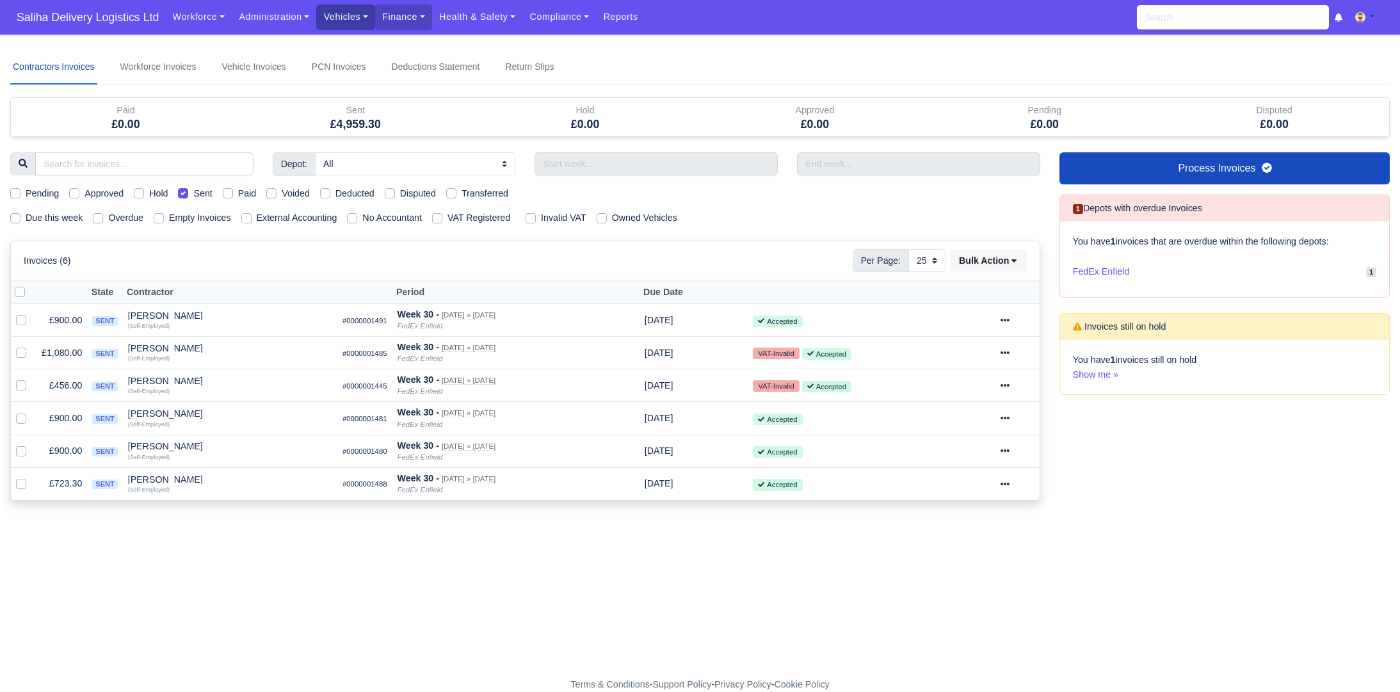 Image resolution: width=1400 pixels, height=692 pixels. What do you see at coordinates (529, 67) in the screenshot?
I see `a: Return Slips` at bounding box center [529, 67].